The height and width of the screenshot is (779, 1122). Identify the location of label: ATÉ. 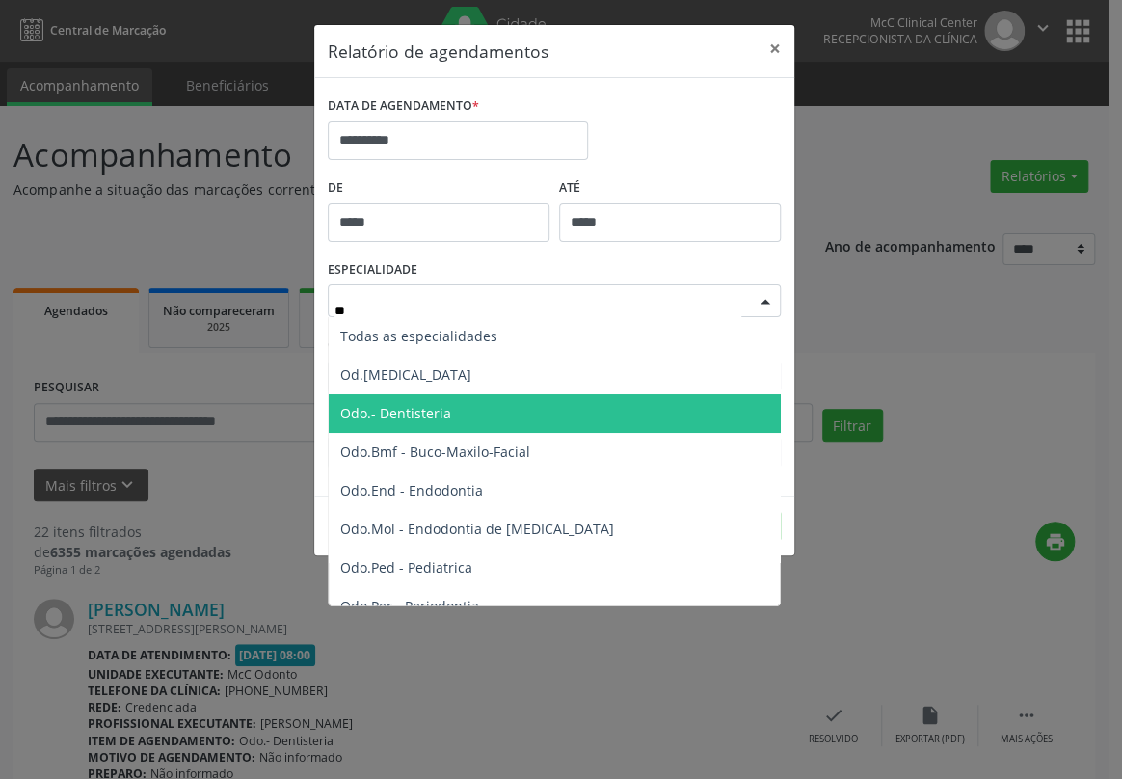
(670, 188).